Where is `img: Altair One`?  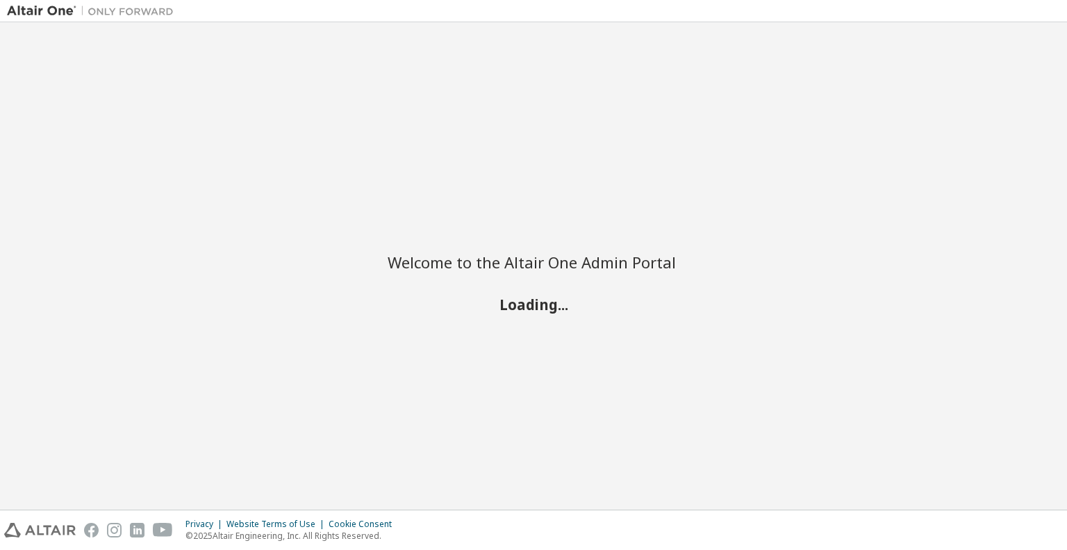
img: Altair One is located at coordinates (94, 11).